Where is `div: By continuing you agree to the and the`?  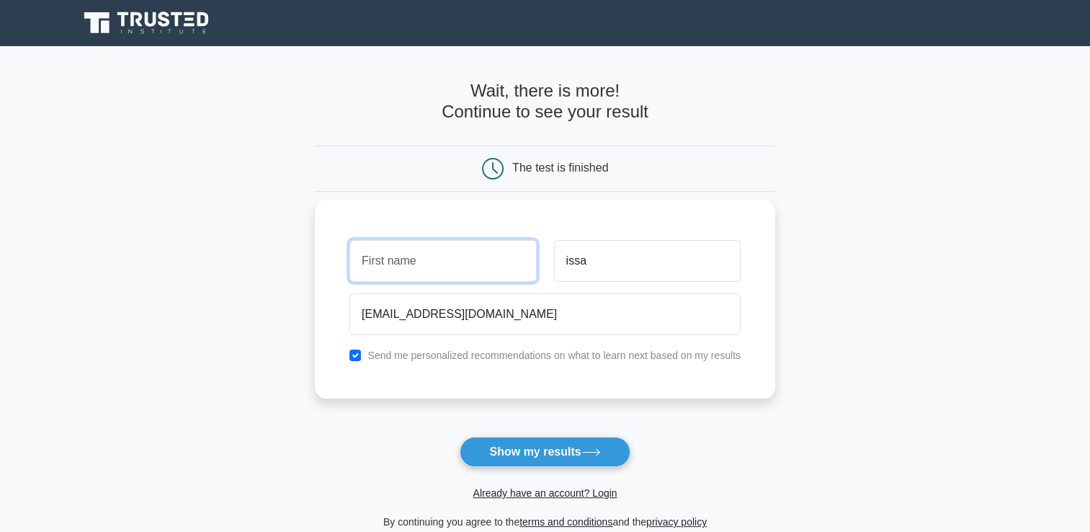
div: By continuing you agree to the and the is located at coordinates (545, 522).